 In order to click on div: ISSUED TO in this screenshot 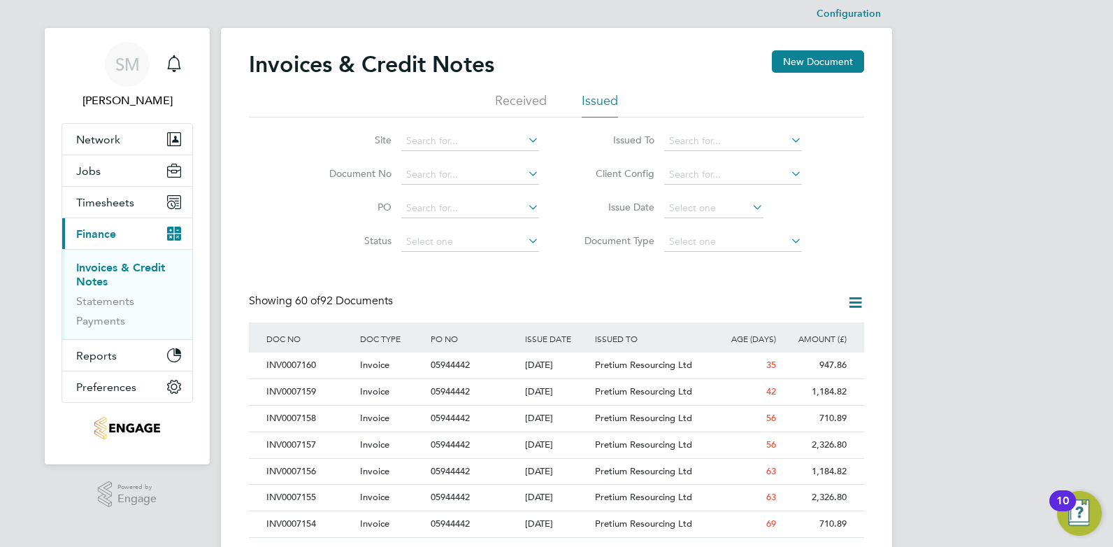, I will do `click(650, 339)`.